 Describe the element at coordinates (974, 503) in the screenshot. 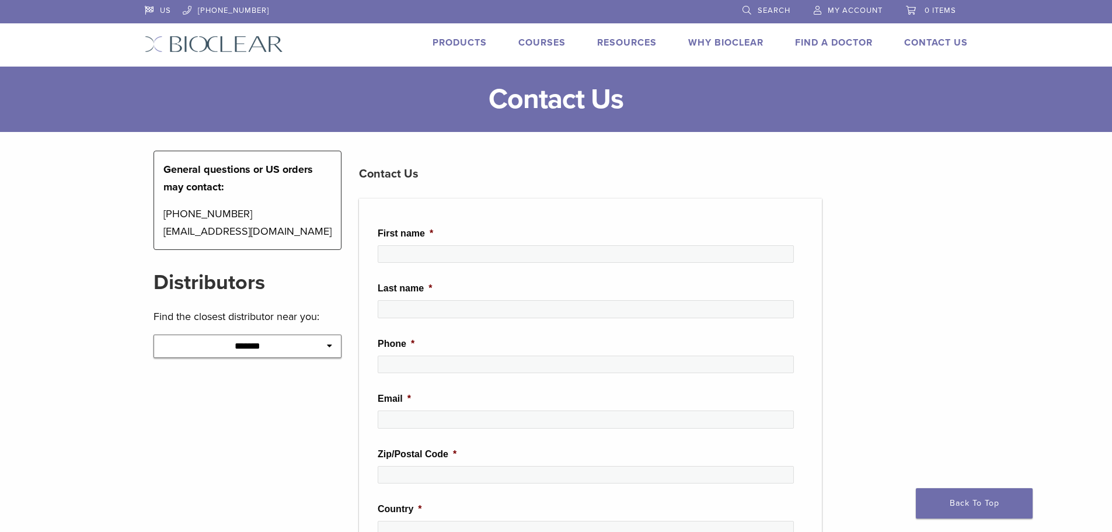

I see `a: Back To Top` at that location.